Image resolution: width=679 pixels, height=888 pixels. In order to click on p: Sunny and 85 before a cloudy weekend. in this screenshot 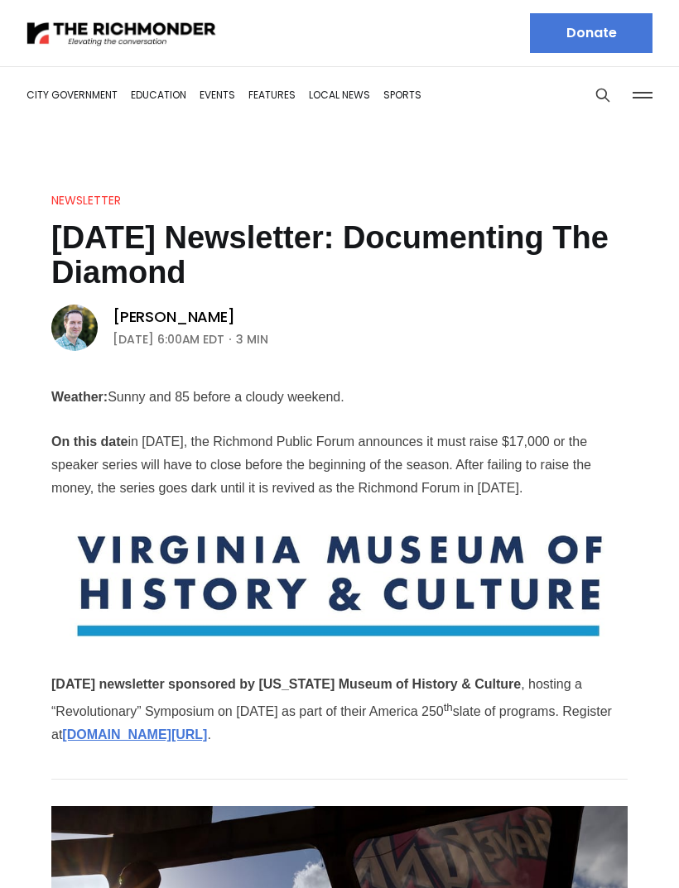, I will do `click(339, 397)`.